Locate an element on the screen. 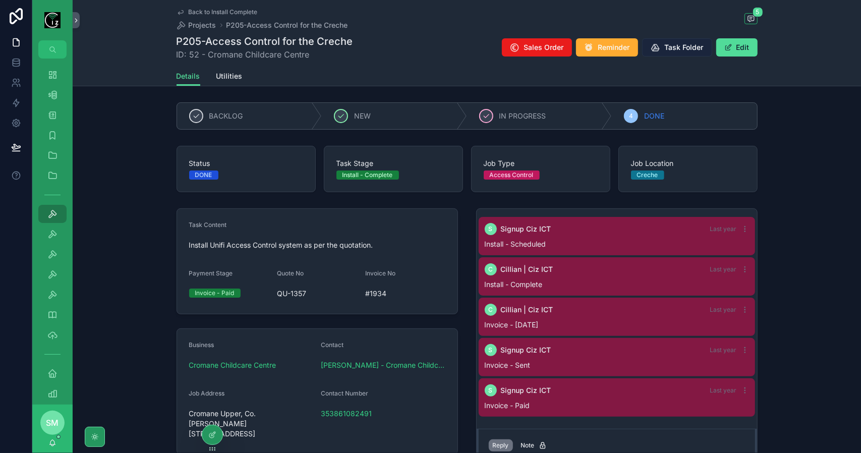 The image size is (861, 453). span: Invoice No is located at coordinates (380, 273).